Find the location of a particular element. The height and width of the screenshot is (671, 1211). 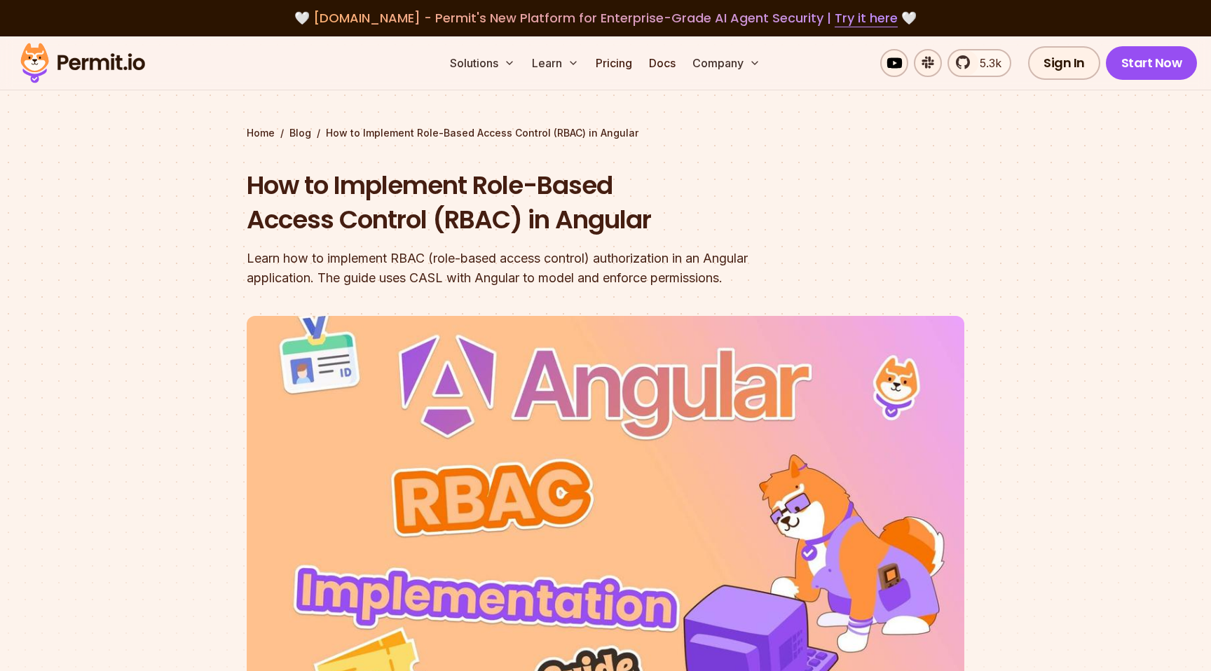

button: Learn is located at coordinates (555, 63).